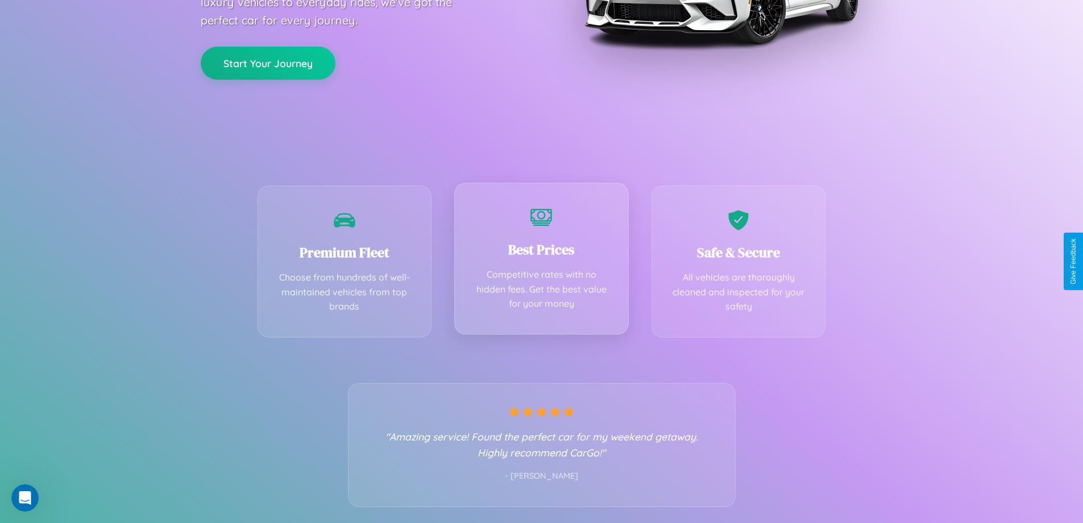  I want to click on div: Give Feedback, so click(1074, 261).